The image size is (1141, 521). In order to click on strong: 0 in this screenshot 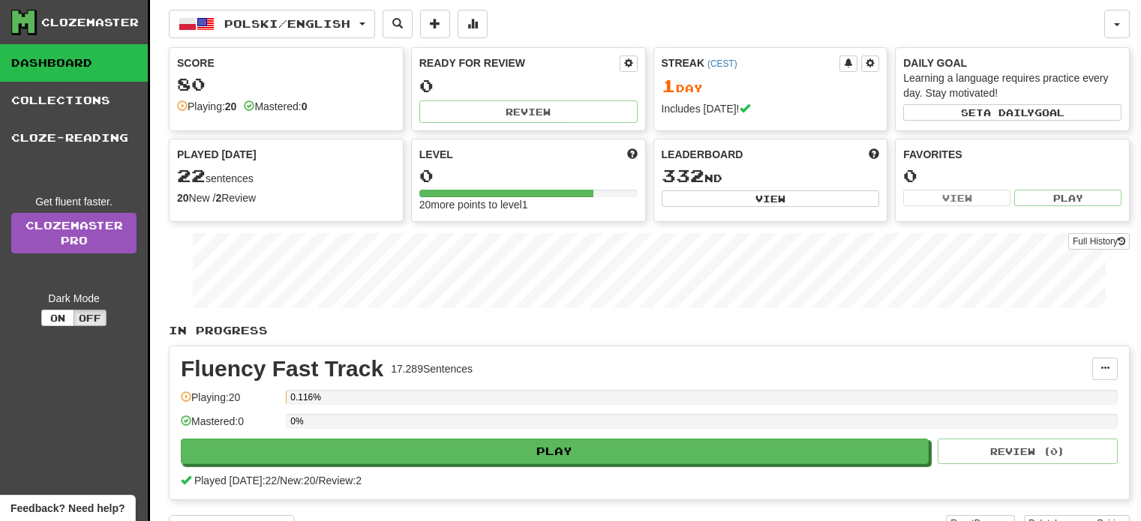, I will do `click(305, 107)`.